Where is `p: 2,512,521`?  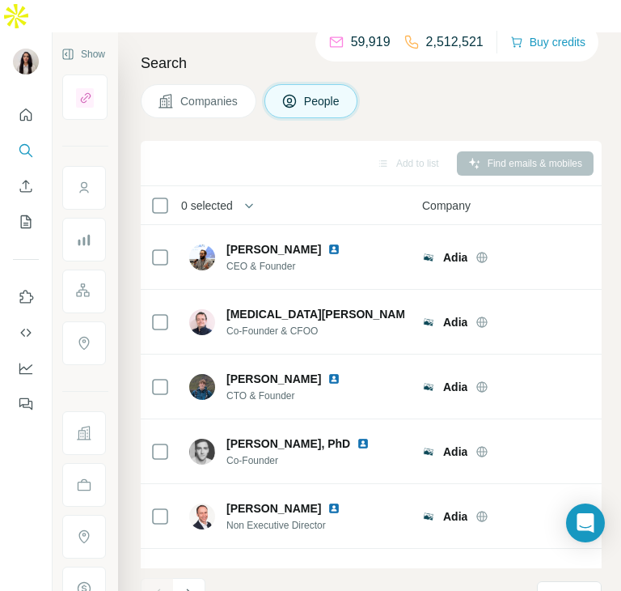 p: 2,512,521 is located at coordinates (455, 42).